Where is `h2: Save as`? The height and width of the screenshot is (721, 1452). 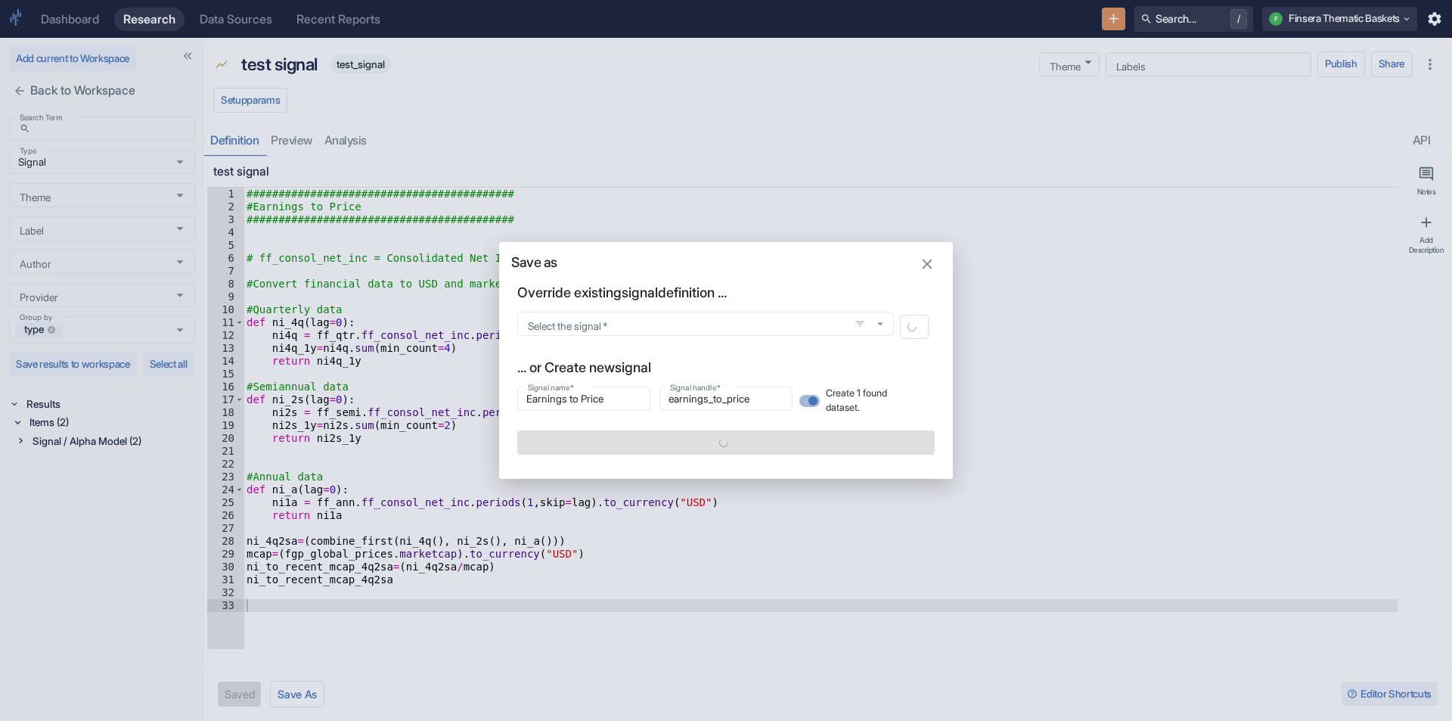 h2: Save as is located at coordinates (726, 256).